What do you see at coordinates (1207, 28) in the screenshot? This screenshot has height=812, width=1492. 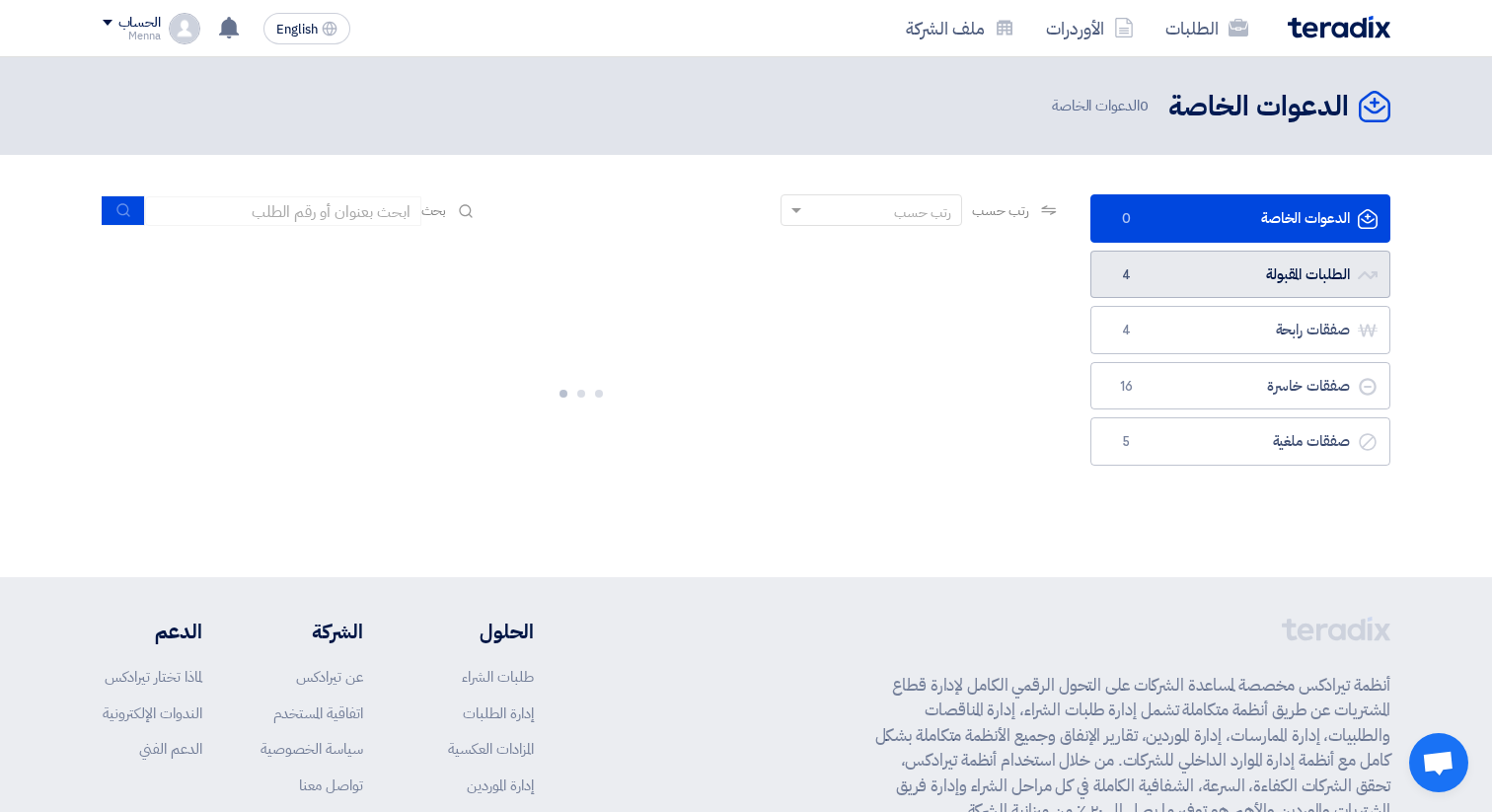 I see `a: الطلبات` at bounding box center [1207, 28].